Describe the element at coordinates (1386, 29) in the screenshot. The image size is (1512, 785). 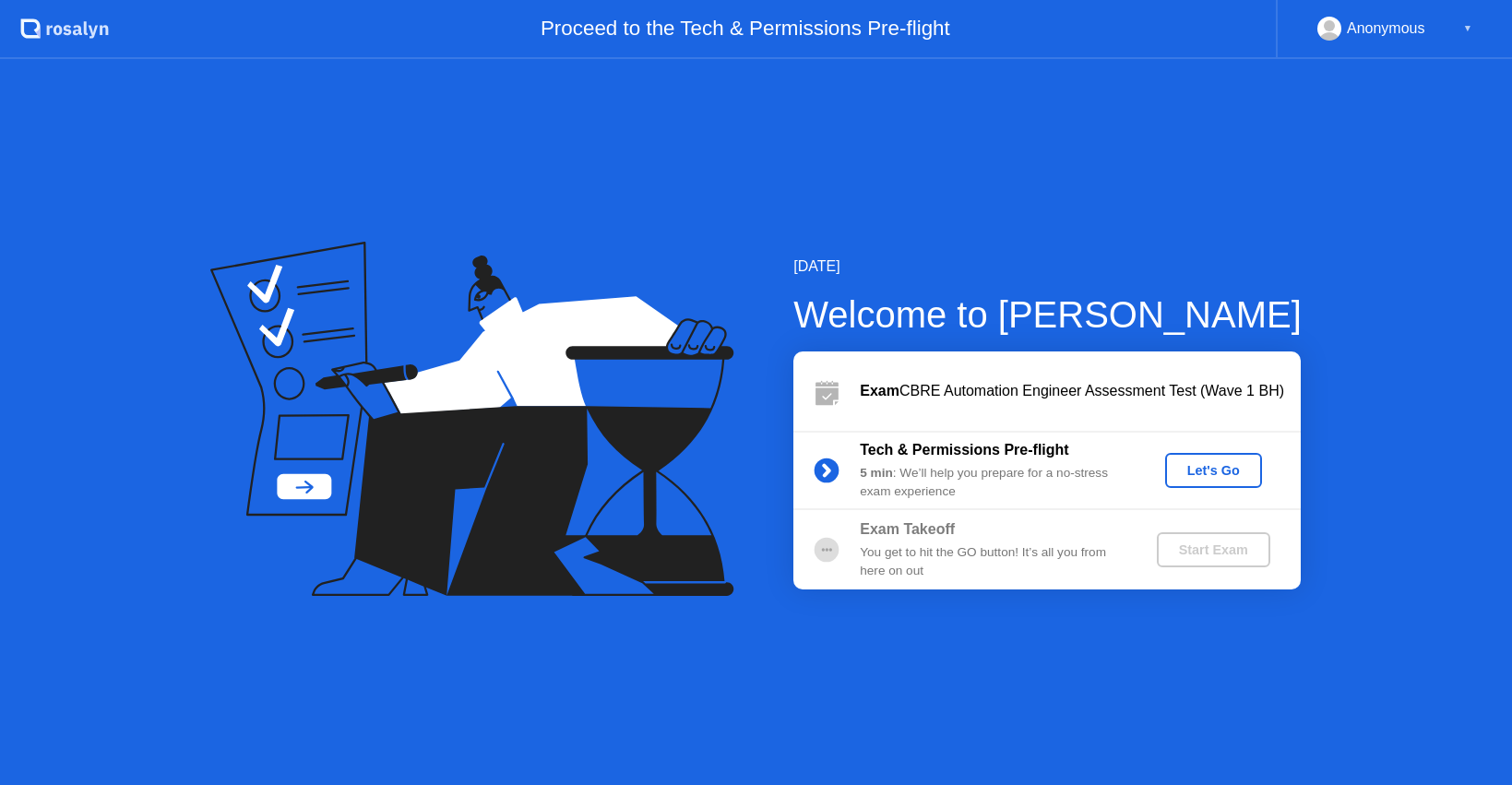
I see `div: Anonymous` at that location.